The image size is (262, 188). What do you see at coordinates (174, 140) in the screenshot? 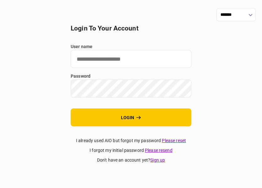
I see `a: Please reset` at bounding box center [174, 140].